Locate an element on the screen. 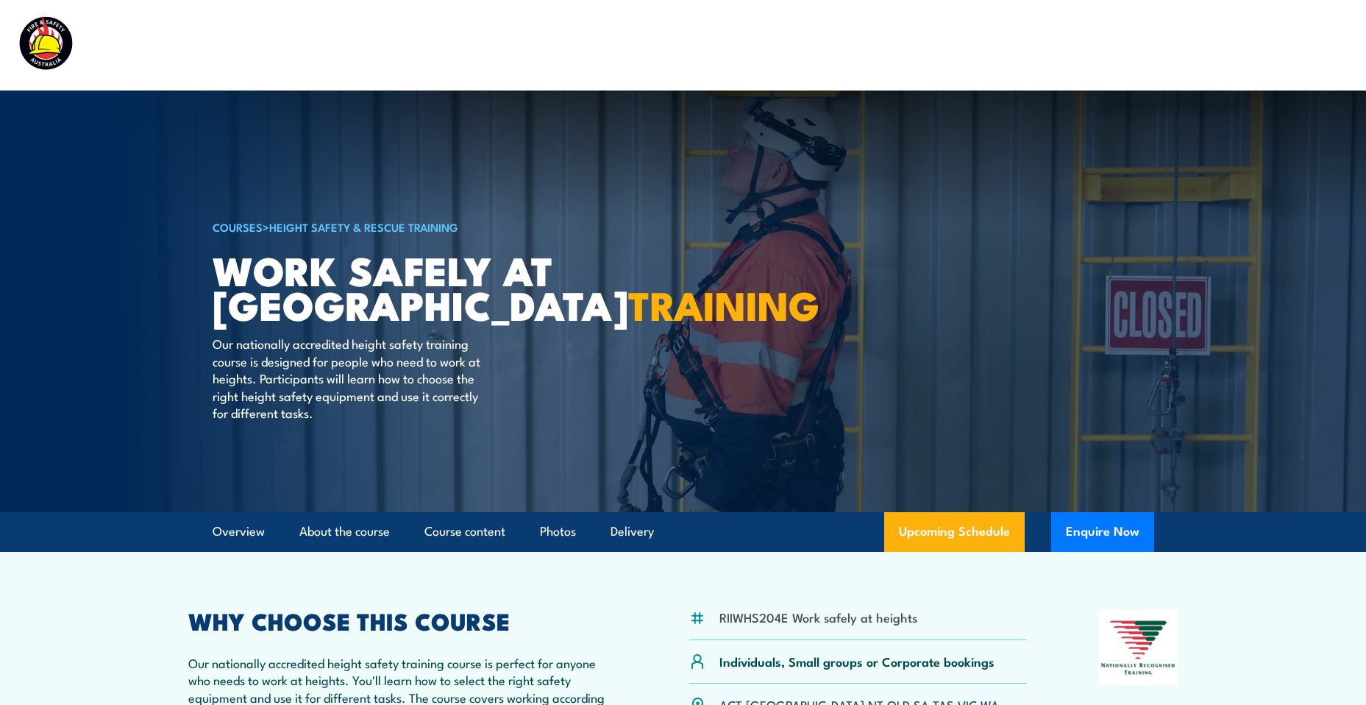  a: News is located at coordinates (1087, 45).